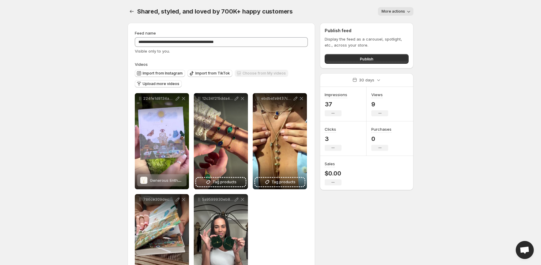  What do you see at coordinates (333, 173) in the screenshot?
I see `p: $0.00` at bounding box center [333, 173].